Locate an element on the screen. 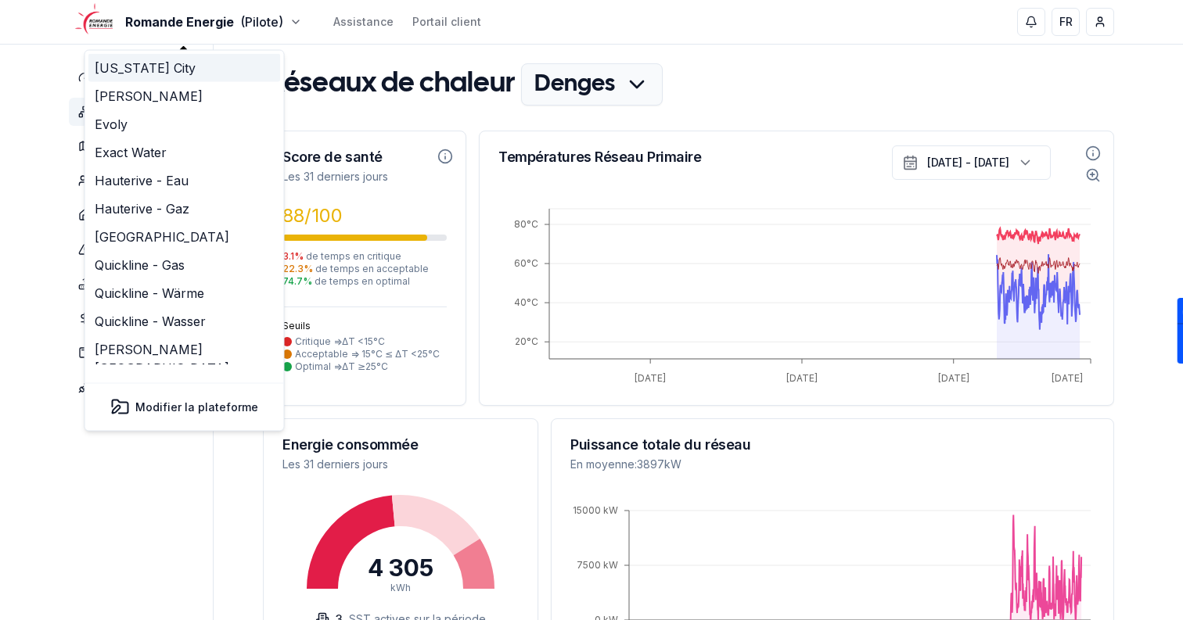  a: Quickline - Wärme is located at coordinates (185, 293).